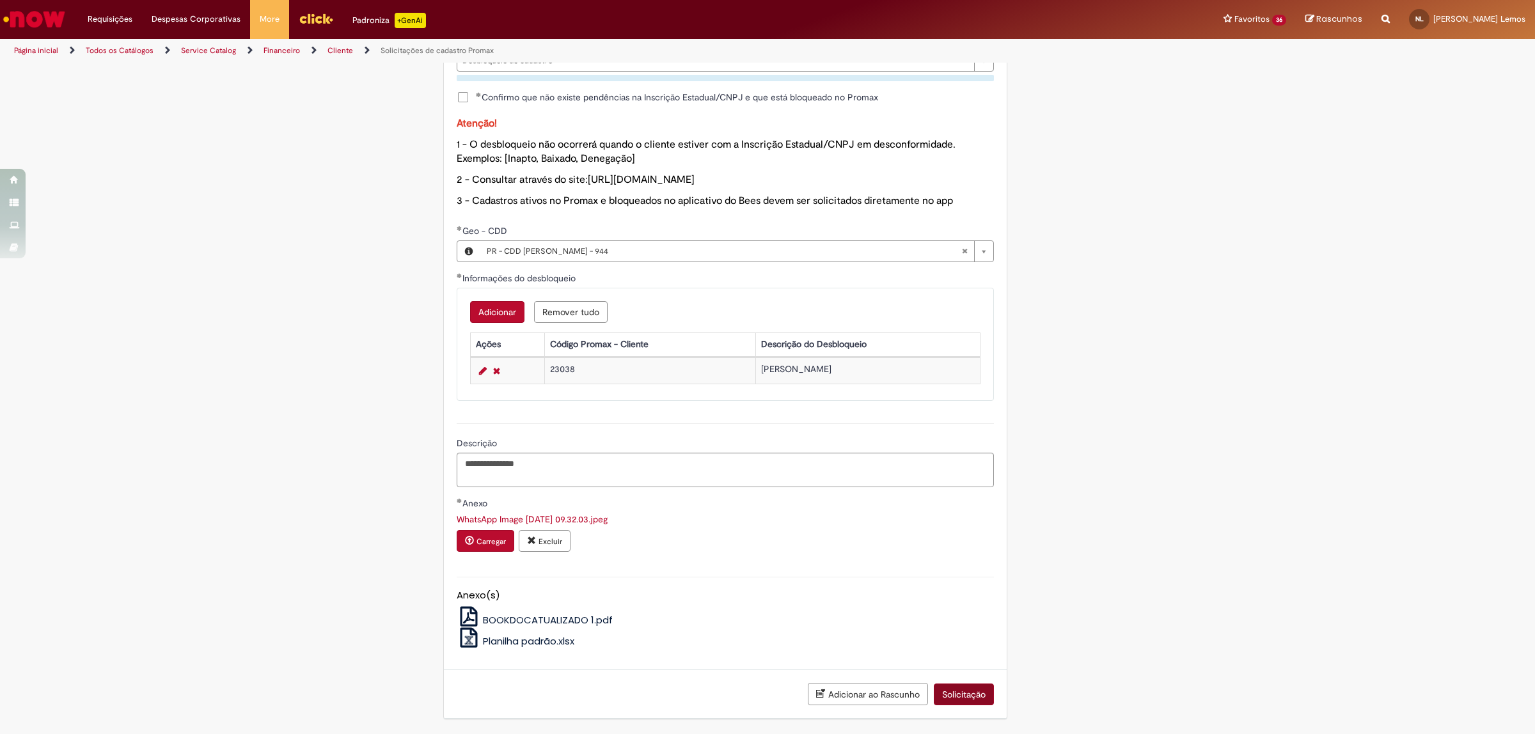 The height and width of the screenshot is (734, 1535). What do you see at coordinates (706, 152) in the screenshot?
I see `span: 1 - O desbloqueio não ocorrerá quando o cliente estiver com a Inscrição Estadual/CNPJ em desconfo...` at bounding box center [706, 152].